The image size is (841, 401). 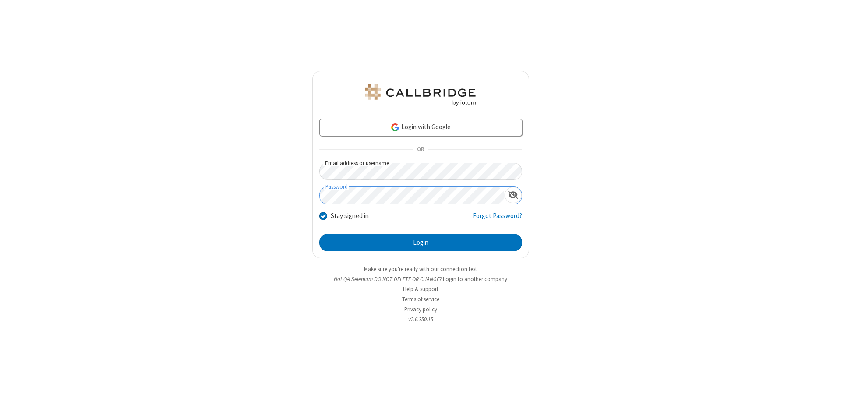 What do you see at coordinates (421, 309) in the screenshot?
I see `a: Privacy policy` at bounding box center [421, 309].